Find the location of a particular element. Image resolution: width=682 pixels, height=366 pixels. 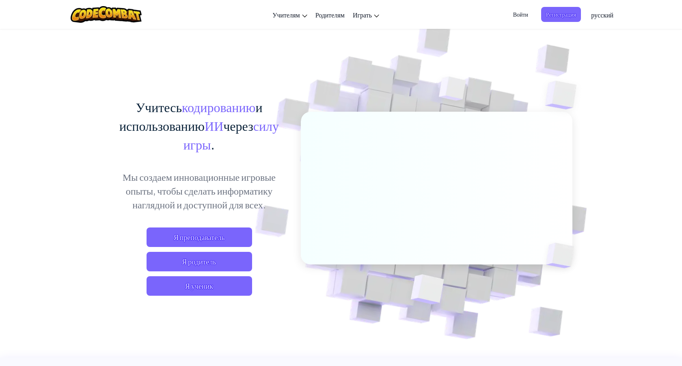

font: Учитесь is located at coordinates (159, 107).